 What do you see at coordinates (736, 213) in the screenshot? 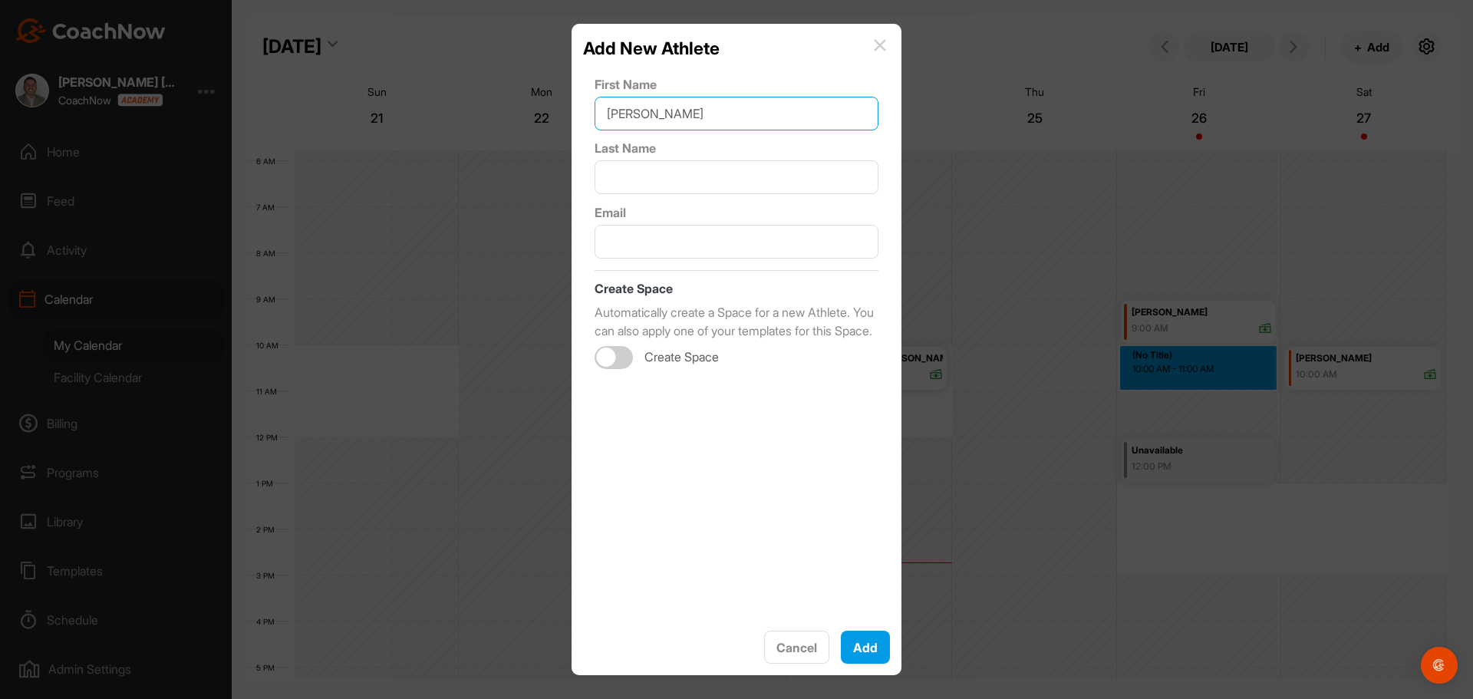
I see `label: Email` at bounding box center [736, 213].